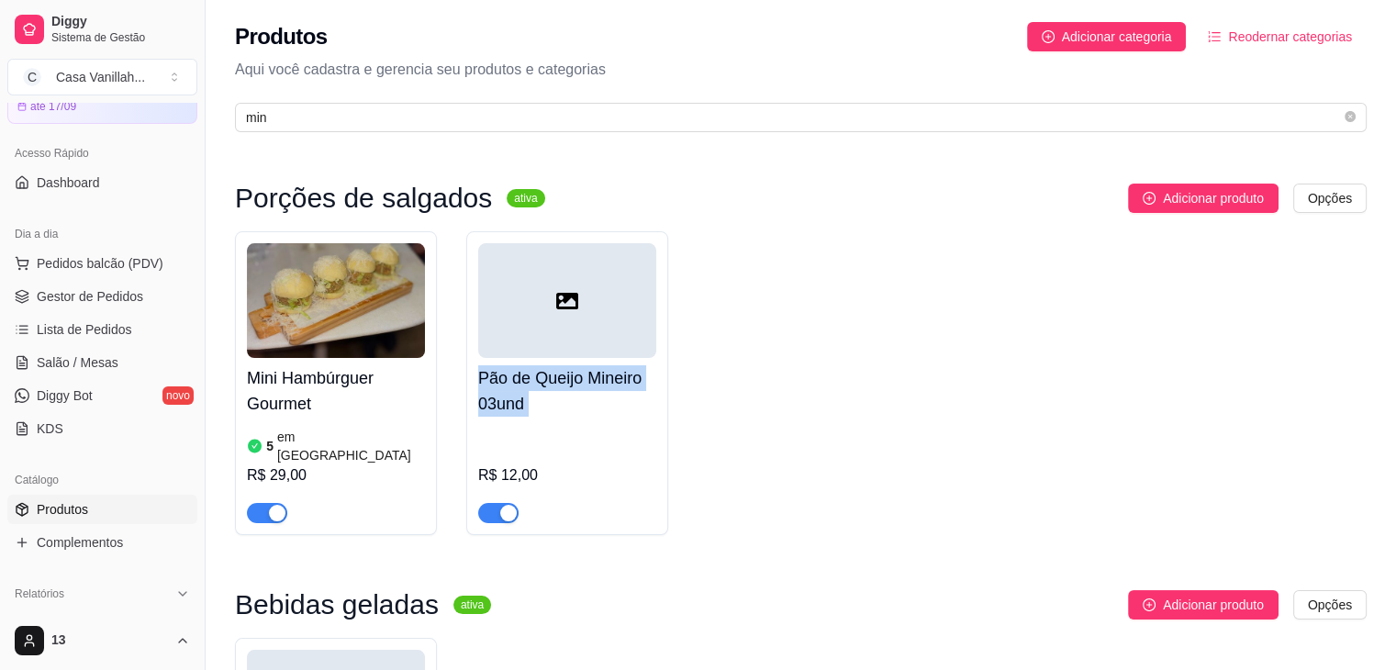 This screenshot has width=1396, height=670. What do you see at coordinates (1215, 37) in the screenshot?
I see `span: ordered-list` at bounding box center [1215, 37].